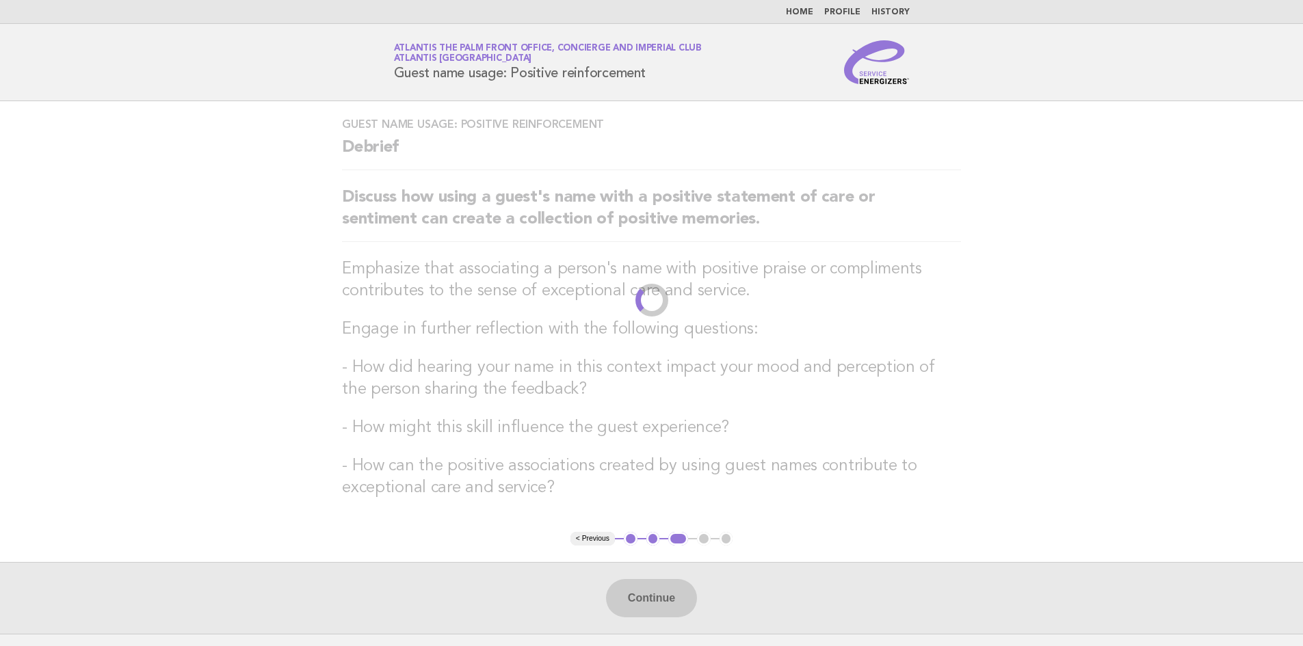  I want to click on h2: Debrief, so click(651, 153).